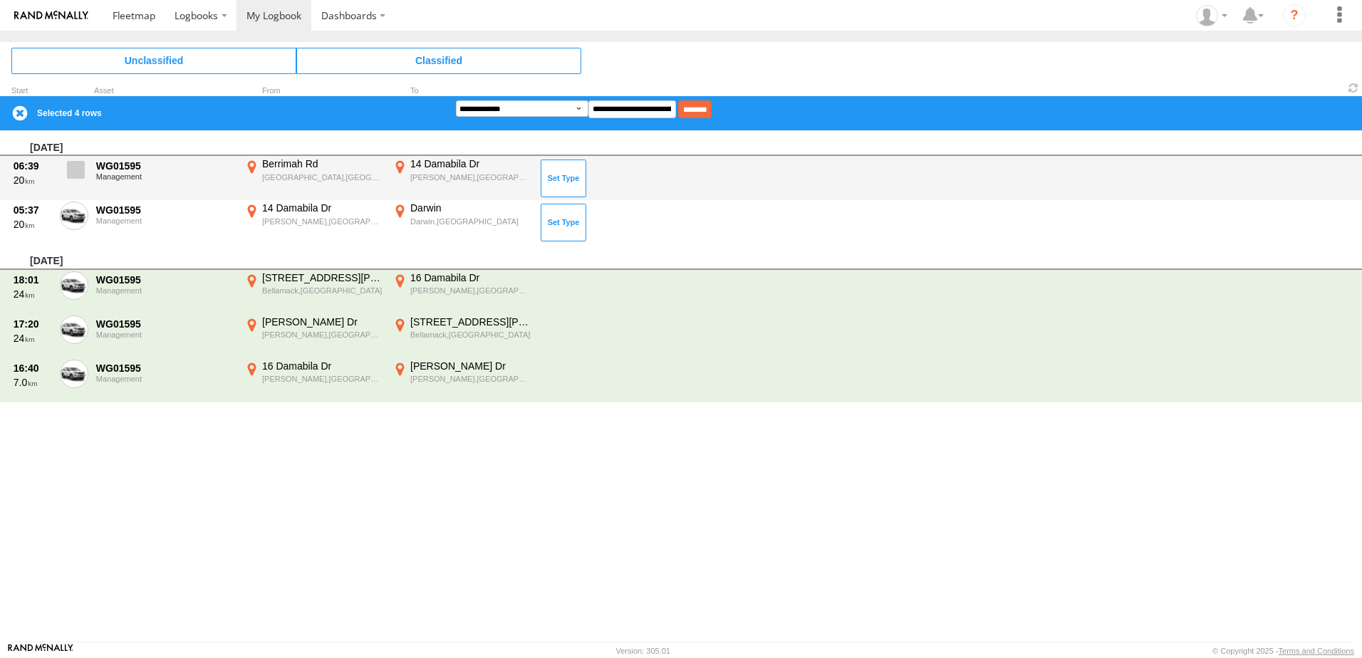  Describe the element at coordinates (33, 383) in the screenshot. I see `div: 7.0` at that location.